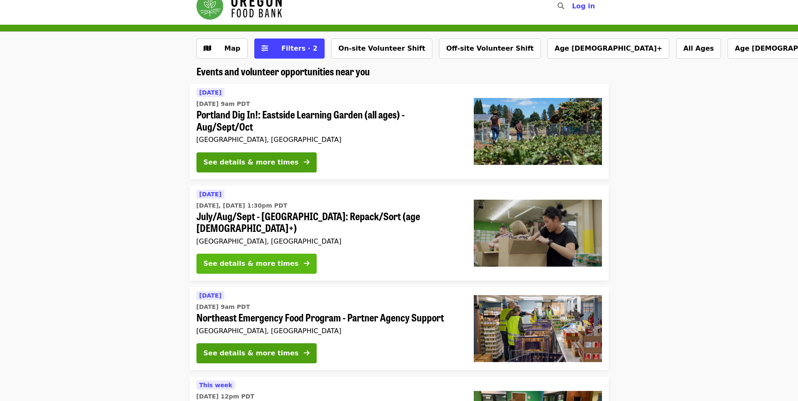 The width and height of the screenshot is (798, 401). Describe the element at coordinates (561, 6) in the screenshot. I see `i: search icon` at that location.